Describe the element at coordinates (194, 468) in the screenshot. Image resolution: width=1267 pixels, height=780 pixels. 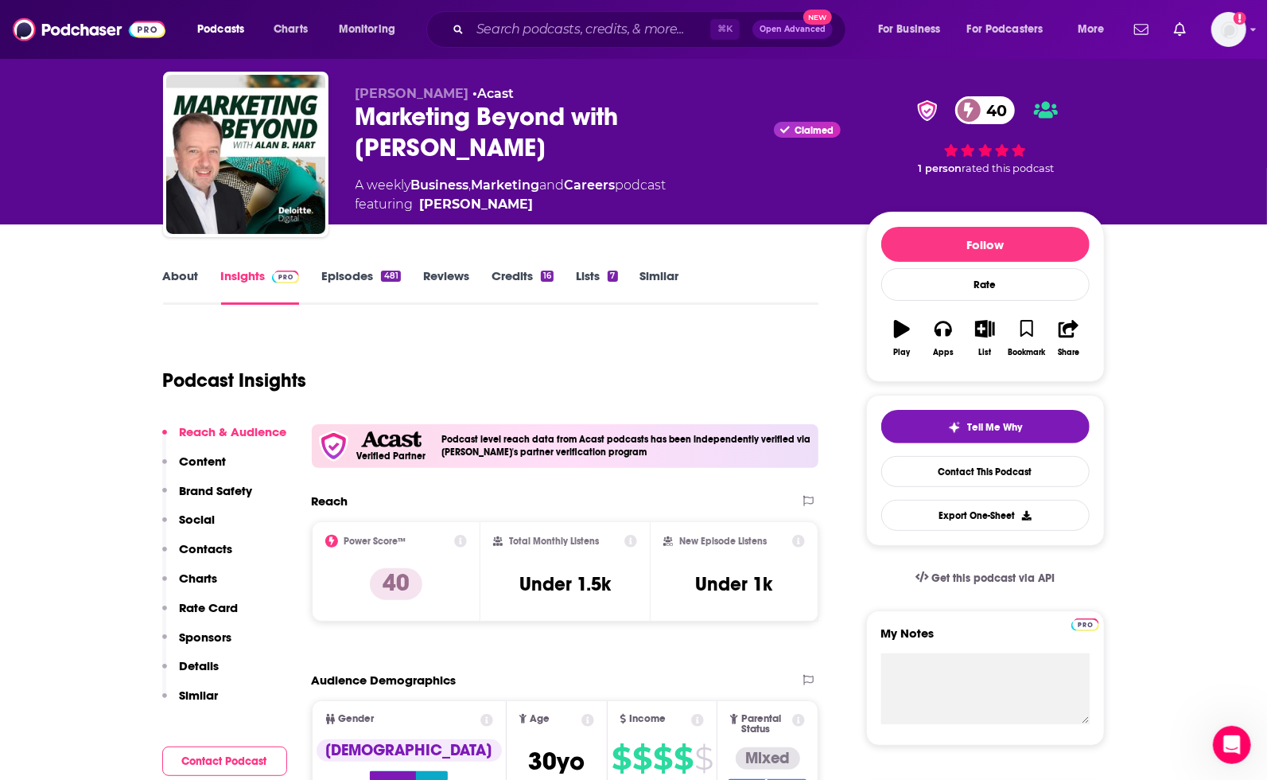
I see `button: Content` at that location.